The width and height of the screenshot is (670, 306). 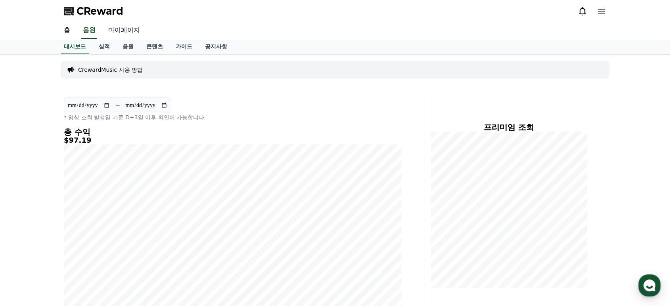 What do you see at coordinates (110, 70) in the screenshot?
I see `p: CrewardMusic 사용 방법` at bounding box center [110, 70].